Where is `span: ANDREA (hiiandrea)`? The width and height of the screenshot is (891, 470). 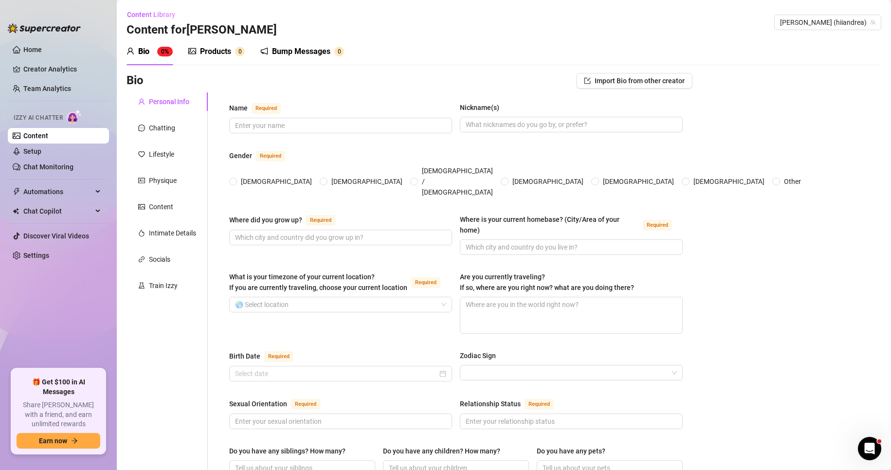
span: ANDREA (hiiandrea) is located at coordinates (828, 22).